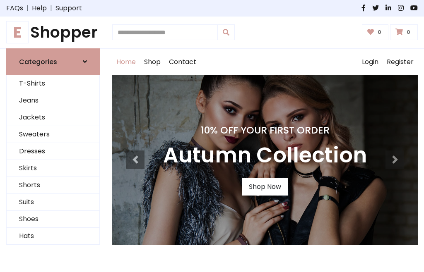 Image resolution: width=424 pixels, height=272 pixels. Describe the element at coordinates (53, 134) in the screenshot. I see `a: Sweaters` at that location.